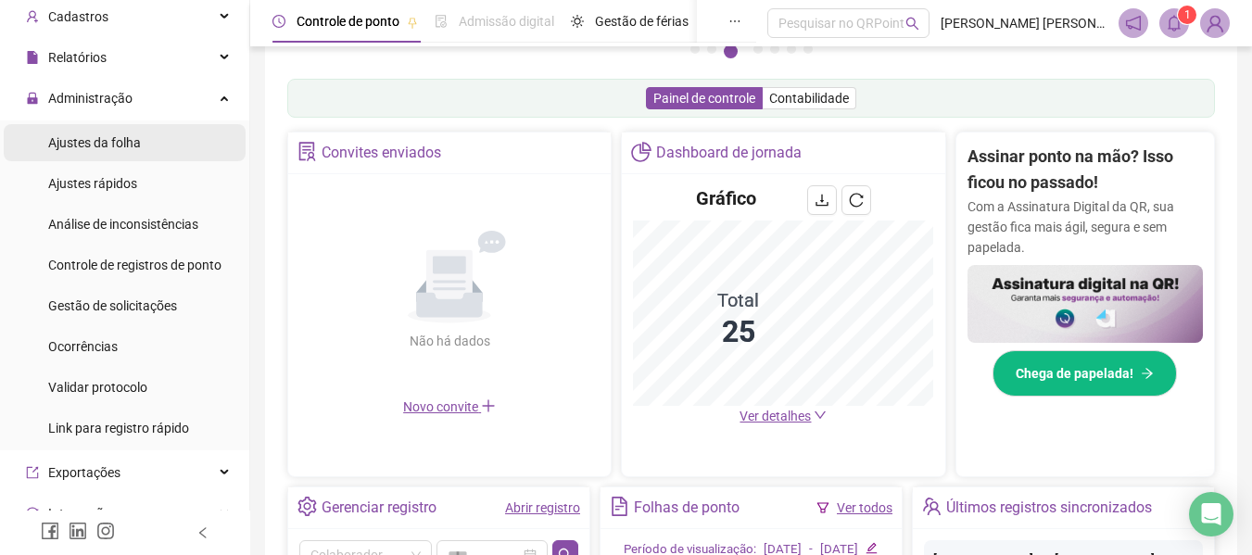 The image size is (1252, 555). Describe the element at coordinates (1086, 170) in the screenshot. I see `h2: Assinar ponto na mão? Isso ficou no passado!` at that location.